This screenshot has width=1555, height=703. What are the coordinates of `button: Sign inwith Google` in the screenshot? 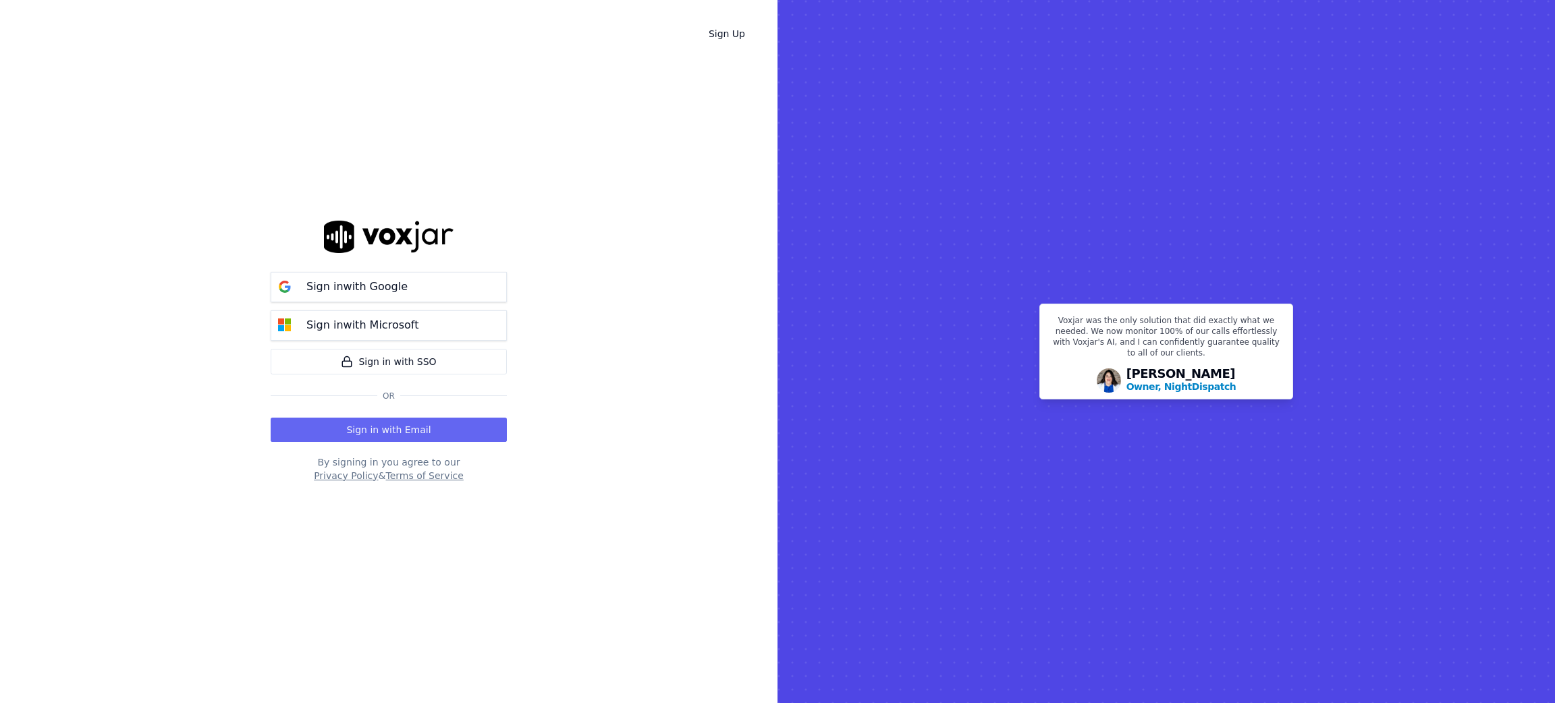 It's located at (389, 287).